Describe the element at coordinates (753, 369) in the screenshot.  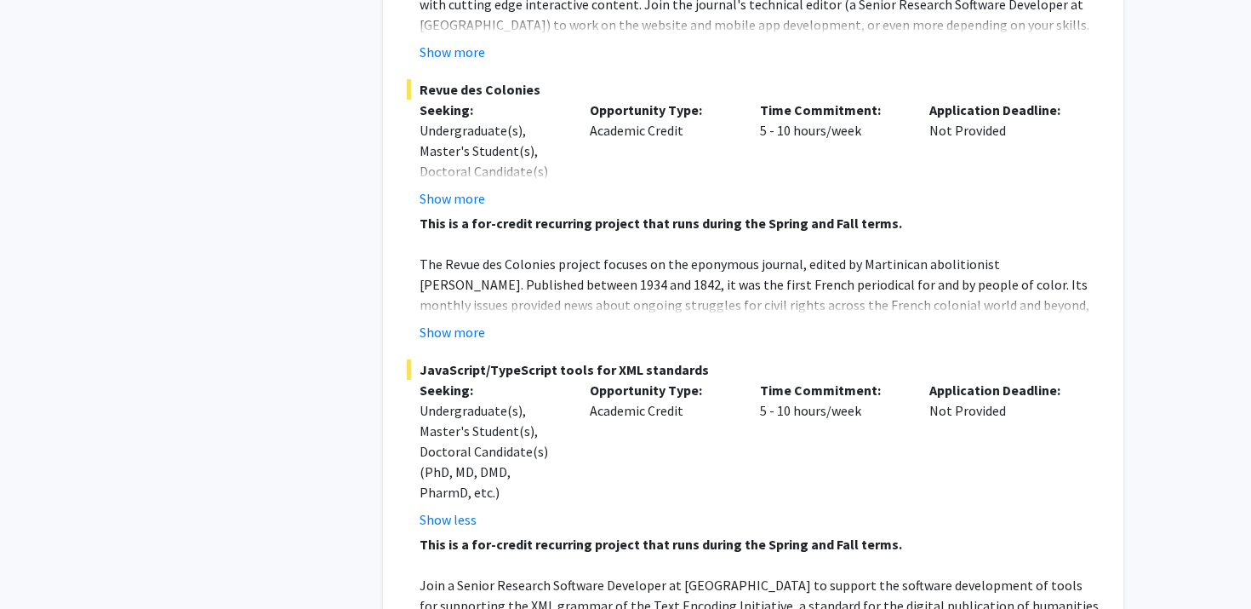
I see `span: JavaScript/TypeScript tools for XML standards` at that location.